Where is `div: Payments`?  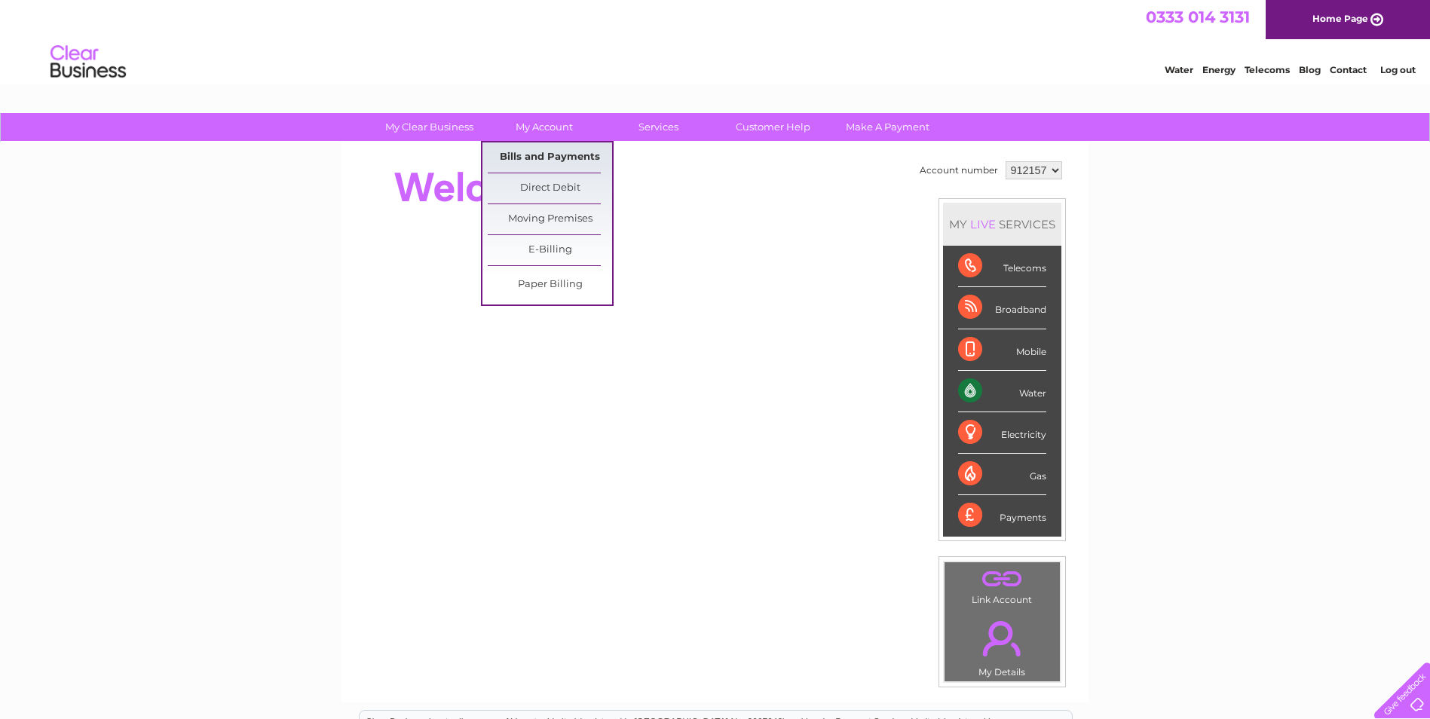 div: Payments is located at coordinates (1002, 516).